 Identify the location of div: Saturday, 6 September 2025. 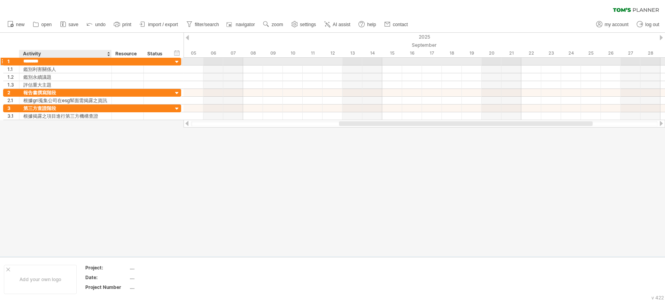
(213, 53).